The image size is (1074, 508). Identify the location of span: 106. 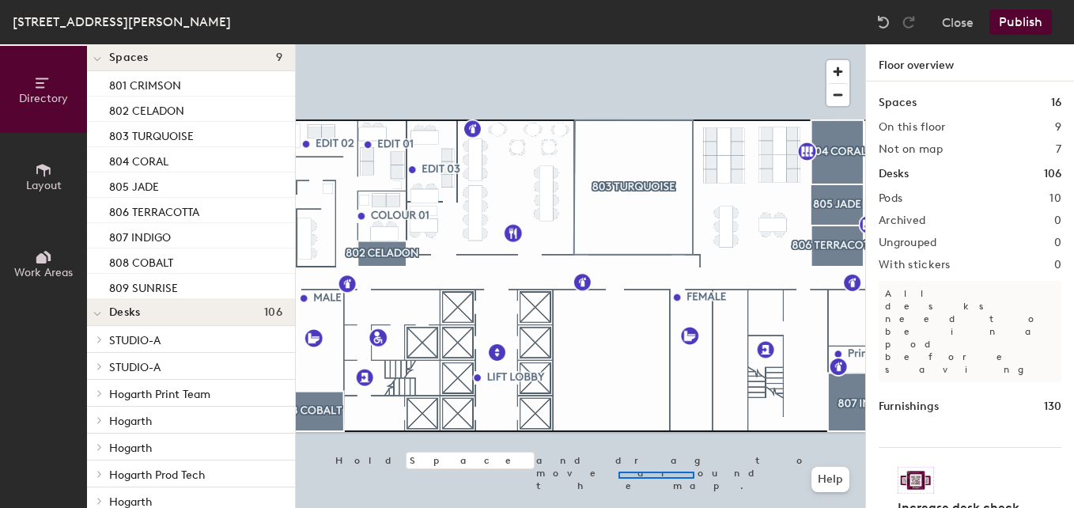
(273, 312).